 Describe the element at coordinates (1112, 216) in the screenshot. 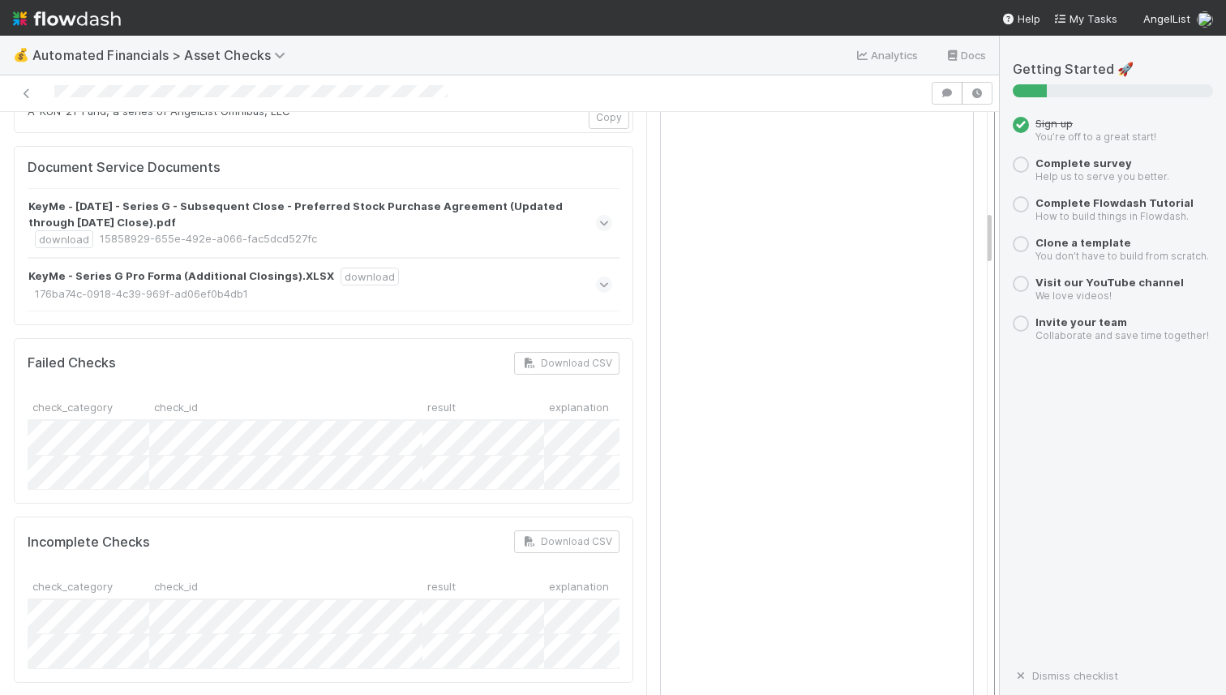

I see `small: How to build things in Flowdash.` at that location.